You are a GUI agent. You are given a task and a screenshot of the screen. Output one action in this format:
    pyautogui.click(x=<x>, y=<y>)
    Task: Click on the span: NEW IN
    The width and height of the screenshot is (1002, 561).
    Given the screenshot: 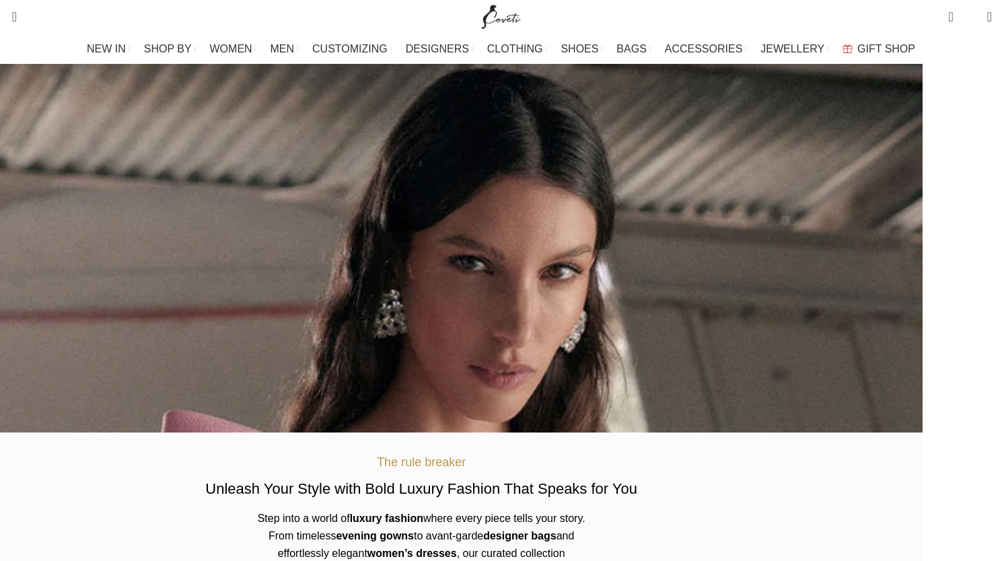 What is the action you would take?
    pyautogui.click(x=106, y=48)
    